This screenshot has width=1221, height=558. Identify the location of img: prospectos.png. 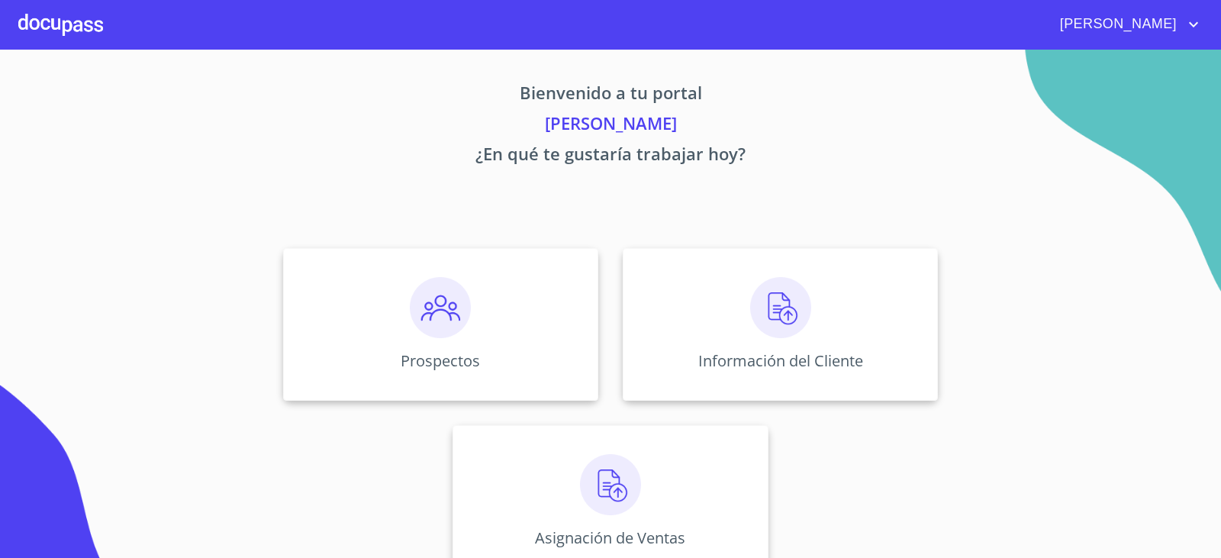
(440, 308).